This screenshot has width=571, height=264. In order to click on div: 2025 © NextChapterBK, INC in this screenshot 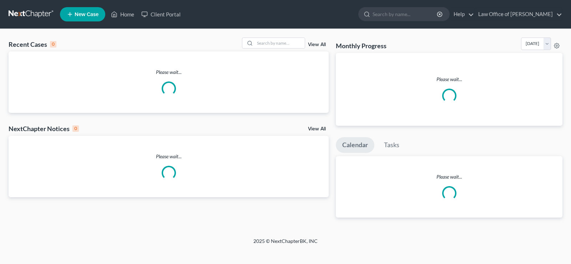, I will do `click(286, 244)`.